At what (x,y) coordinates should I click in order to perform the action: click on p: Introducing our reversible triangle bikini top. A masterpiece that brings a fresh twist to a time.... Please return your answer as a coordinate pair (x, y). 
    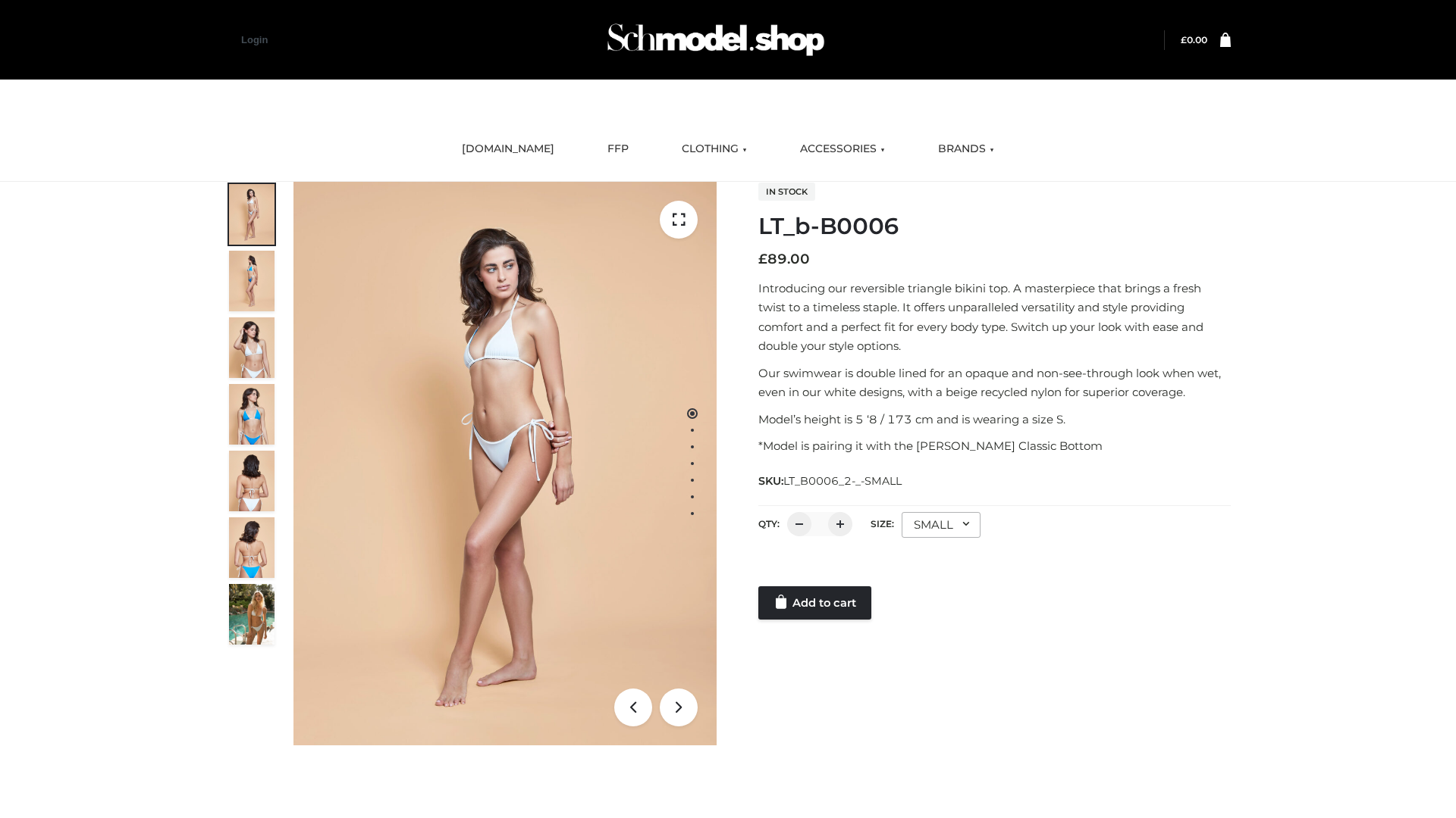
    Looking at the image, I should click on (994, 317).